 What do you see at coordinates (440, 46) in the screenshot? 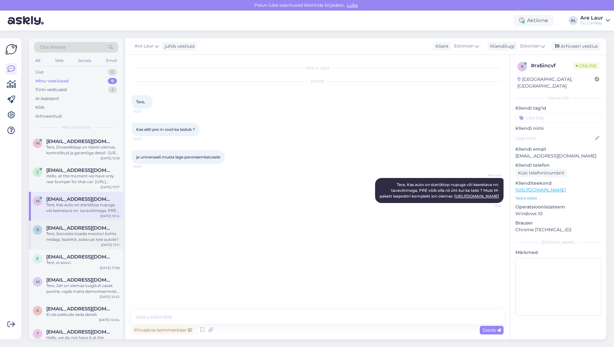
I see `div: Klient` at bounding box center [440, 46].